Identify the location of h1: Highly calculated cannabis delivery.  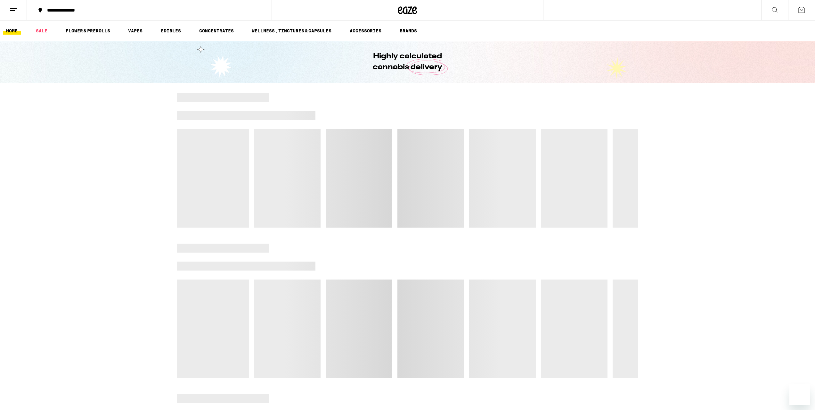
(408, 62).